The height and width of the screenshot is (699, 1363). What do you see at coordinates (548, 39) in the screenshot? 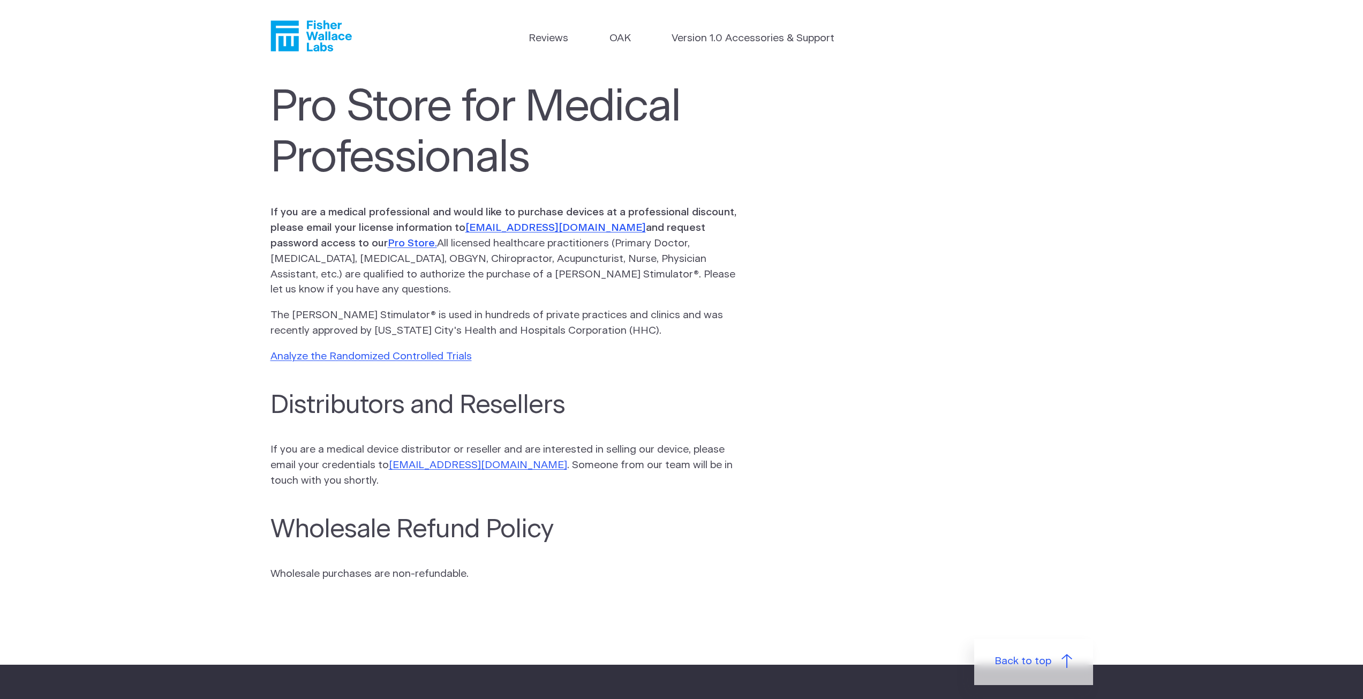
I see `a: Reviews` at bounding box center [548, 39].